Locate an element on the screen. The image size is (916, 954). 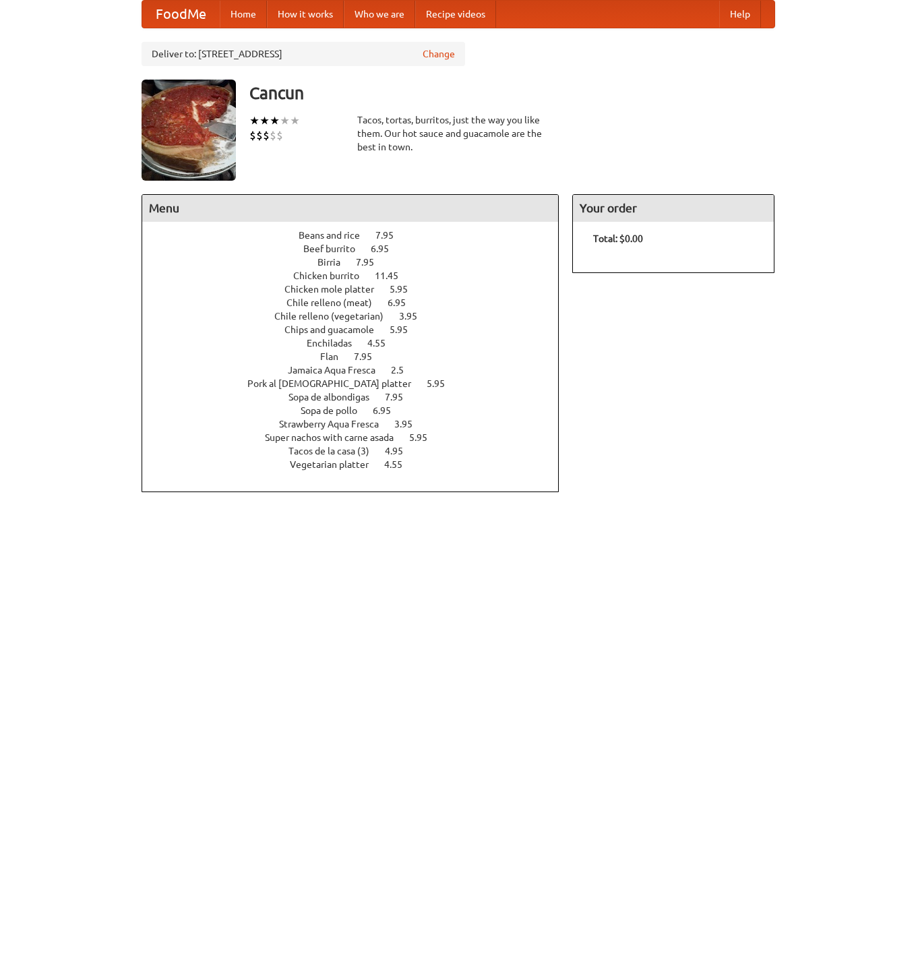
a: Chicken mole platter 5.95 is located at coordinates (359, 289).